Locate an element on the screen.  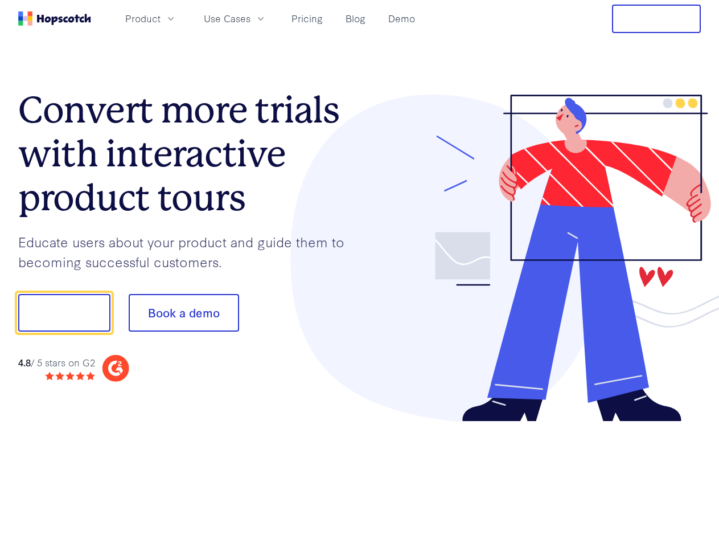
a: Blog is located at coordinates (355, 18).